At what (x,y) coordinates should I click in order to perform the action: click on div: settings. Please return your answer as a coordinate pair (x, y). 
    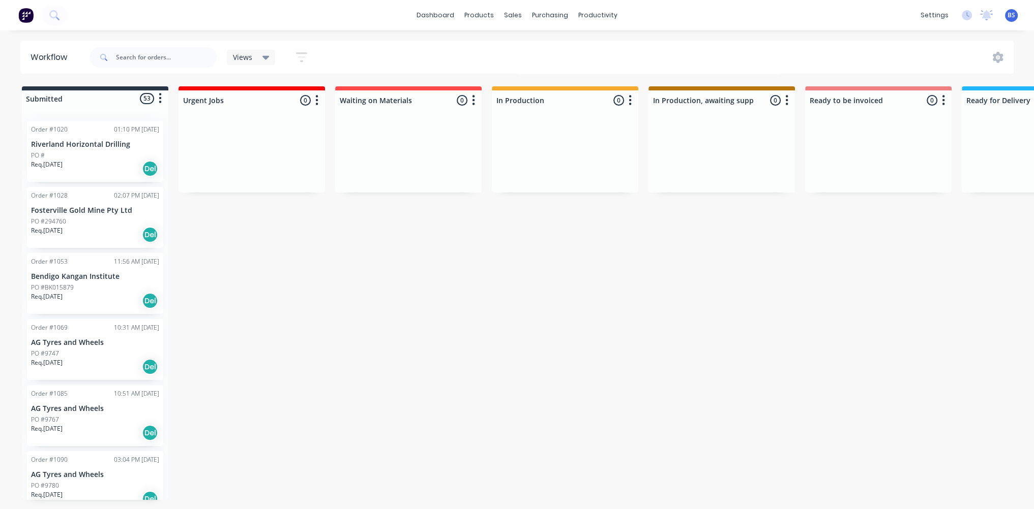
    Looking at the image, I should click on (934, 15).